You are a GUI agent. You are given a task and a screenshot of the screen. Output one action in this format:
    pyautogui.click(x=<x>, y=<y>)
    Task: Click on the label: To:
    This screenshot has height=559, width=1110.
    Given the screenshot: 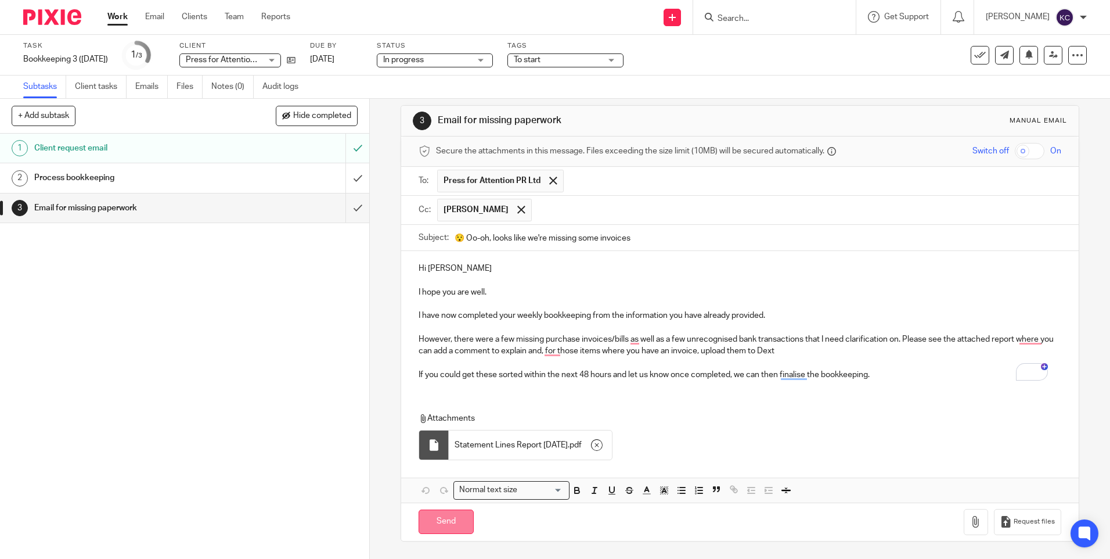 What is the action you would take?
    pyautogui.click(x=425, y=181)
    